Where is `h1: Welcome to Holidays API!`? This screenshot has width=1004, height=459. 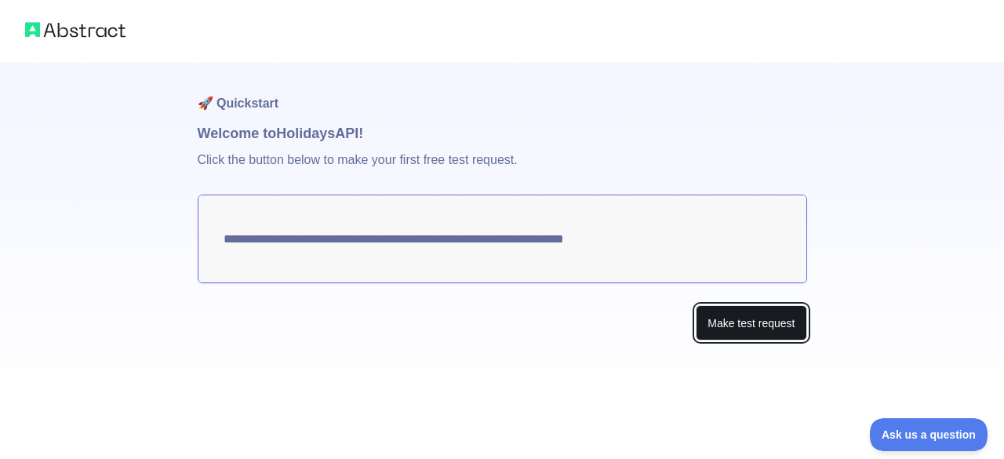
h1: Welcome to Holidays API! is located at coordinates (502, 133).